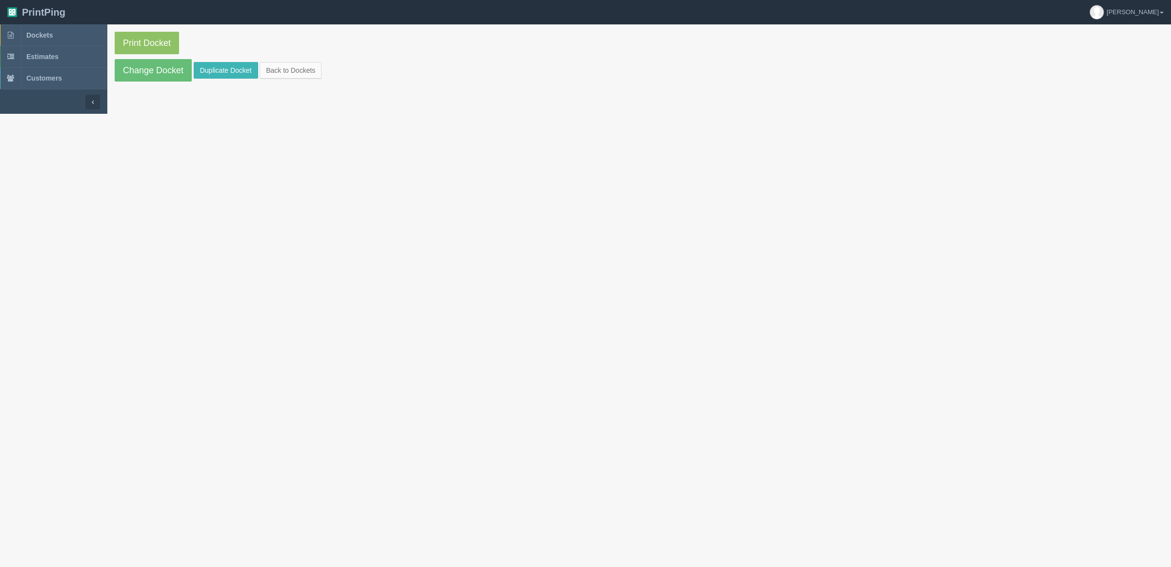 The width and height of the screenshot is (1171, 567). Describe the element at coordinates (12, 12) in the screenshot. I see `img: logo-3e63b451c926e2ac314895c53de4908e5d424f24456219fb08d385ab2e579770.png` at that location.